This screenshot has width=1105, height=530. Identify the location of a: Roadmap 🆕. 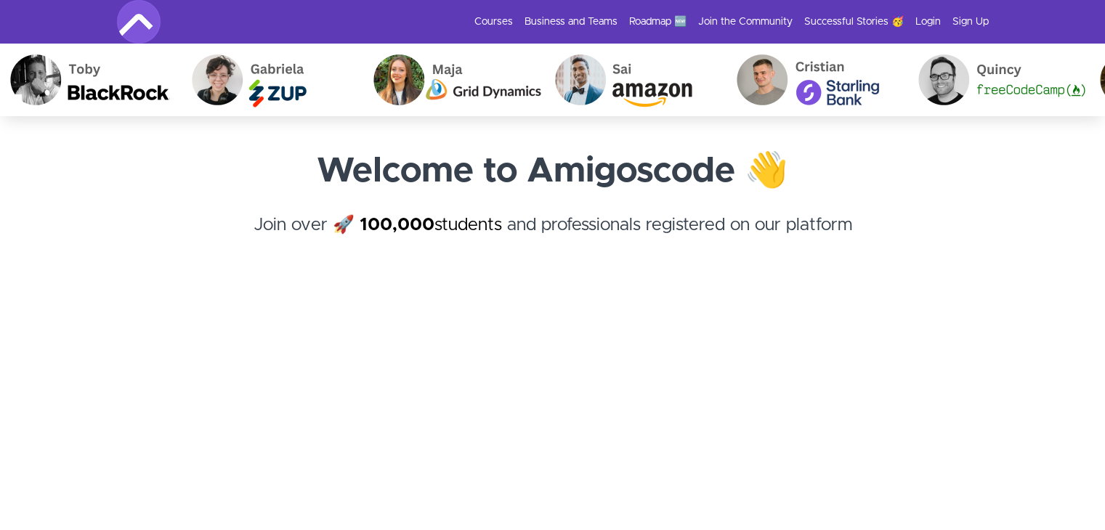
(657, 22).